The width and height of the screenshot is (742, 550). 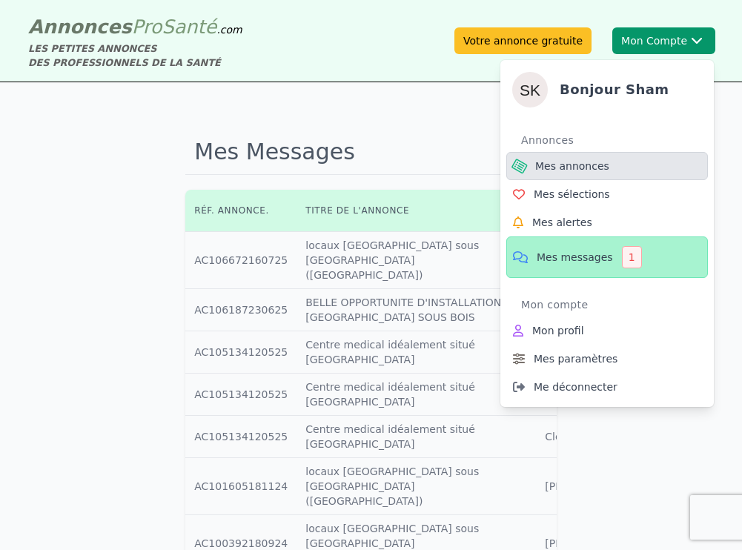 What do you see at coordinates (241, 260) in the screenshot?
I see `td: AC106672160725` at bounding box center [241, 260].